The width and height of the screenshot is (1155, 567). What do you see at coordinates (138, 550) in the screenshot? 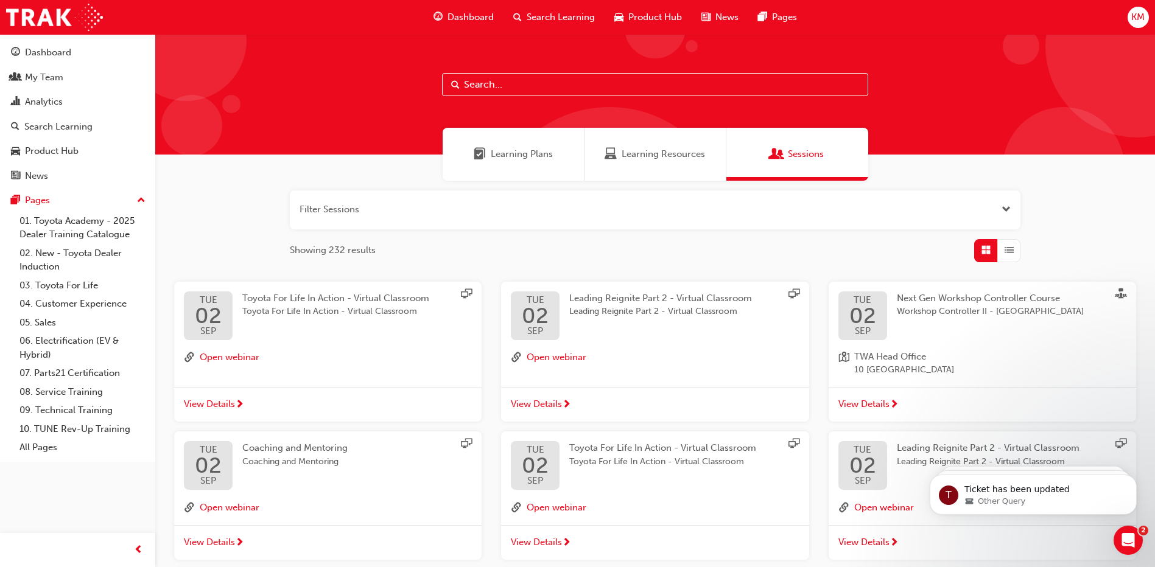
I see `span: prev-icon` at bounding box center [138, 550].